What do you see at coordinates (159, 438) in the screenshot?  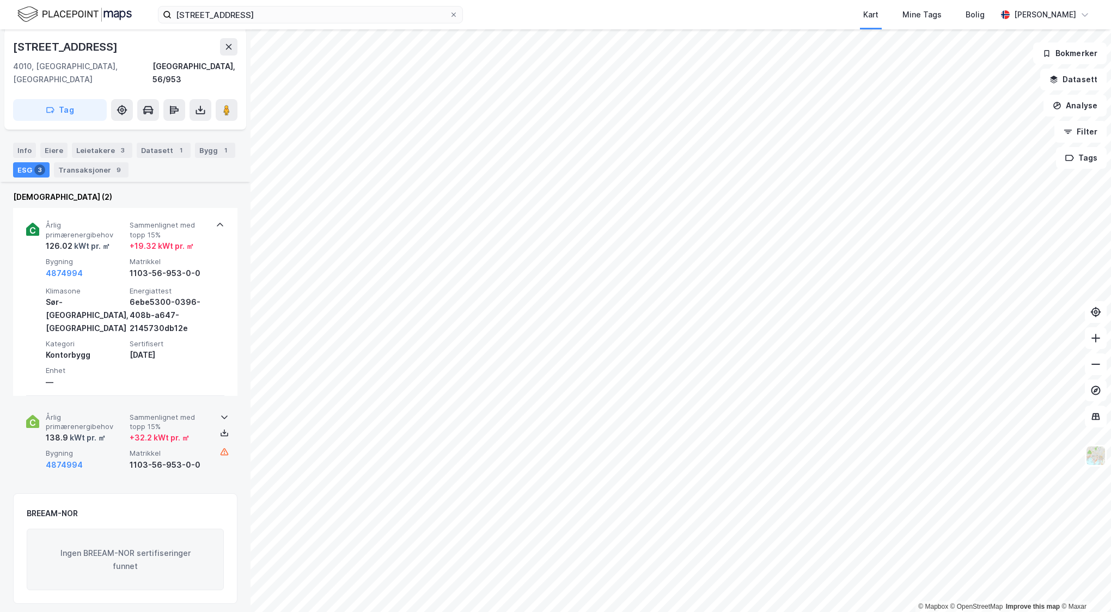 I see `div: + 32.2 kWt pr. ㎡` at bounding box center [159, 438].